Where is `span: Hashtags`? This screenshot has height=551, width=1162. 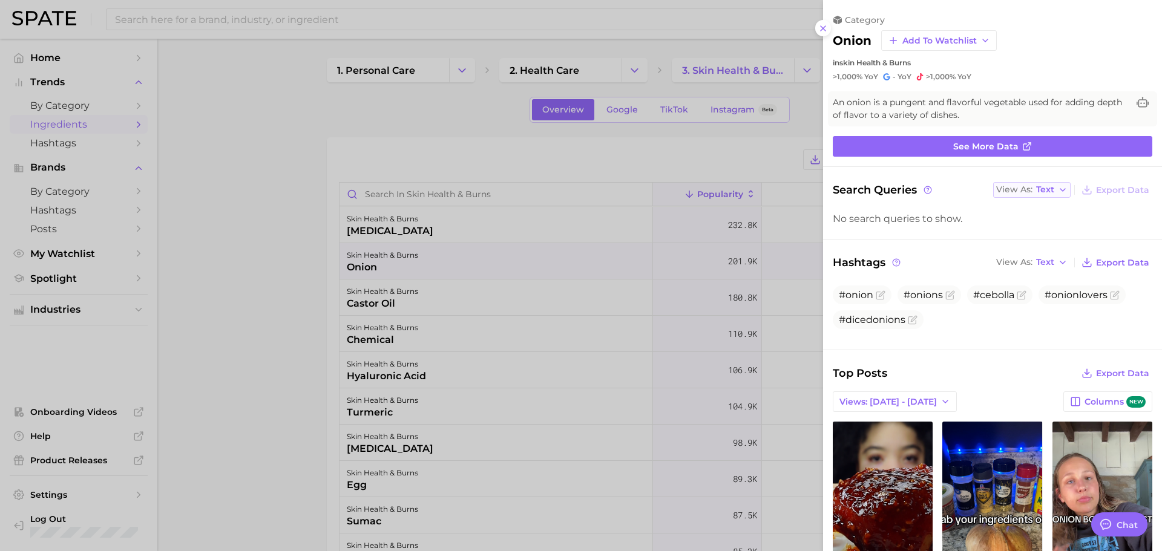 span: Hashtags is located at coordinates (867, 263).